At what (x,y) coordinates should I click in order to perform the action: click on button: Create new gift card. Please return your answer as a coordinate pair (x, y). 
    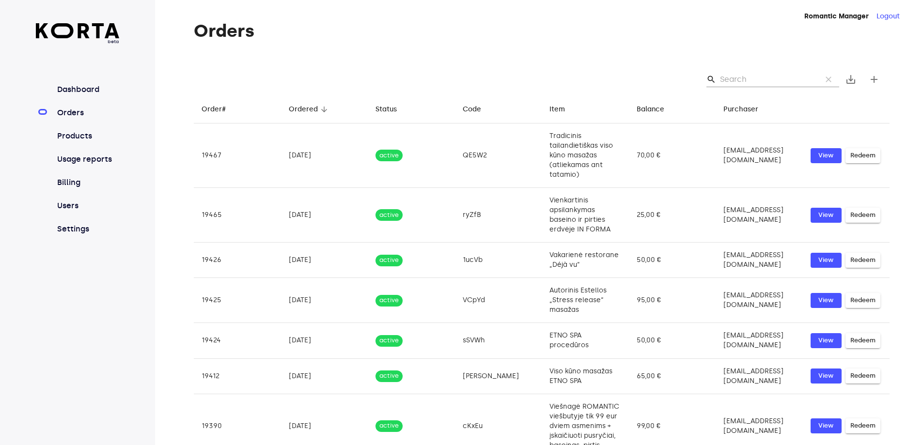
    Looking at the image, I should click on (874, 79).